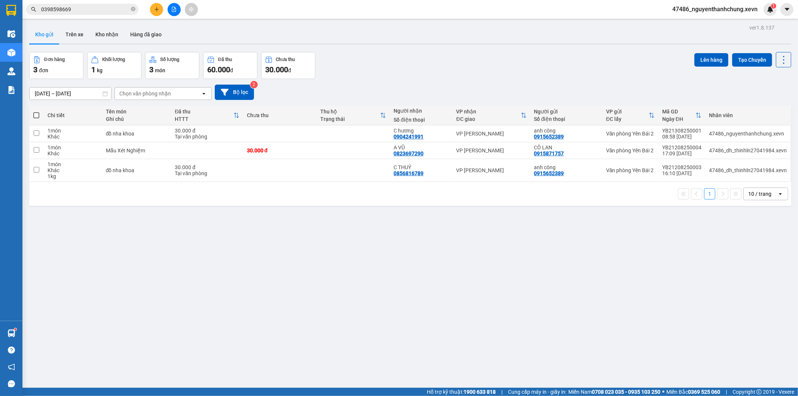  Describe the element at coordinates (566, 111) in the screenshot. I see `div: Người gửi` at that location.